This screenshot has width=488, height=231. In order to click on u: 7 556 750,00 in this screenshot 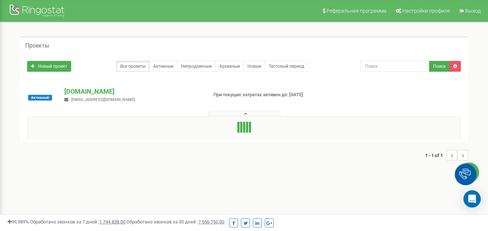, I will do `click(211, 222)`.